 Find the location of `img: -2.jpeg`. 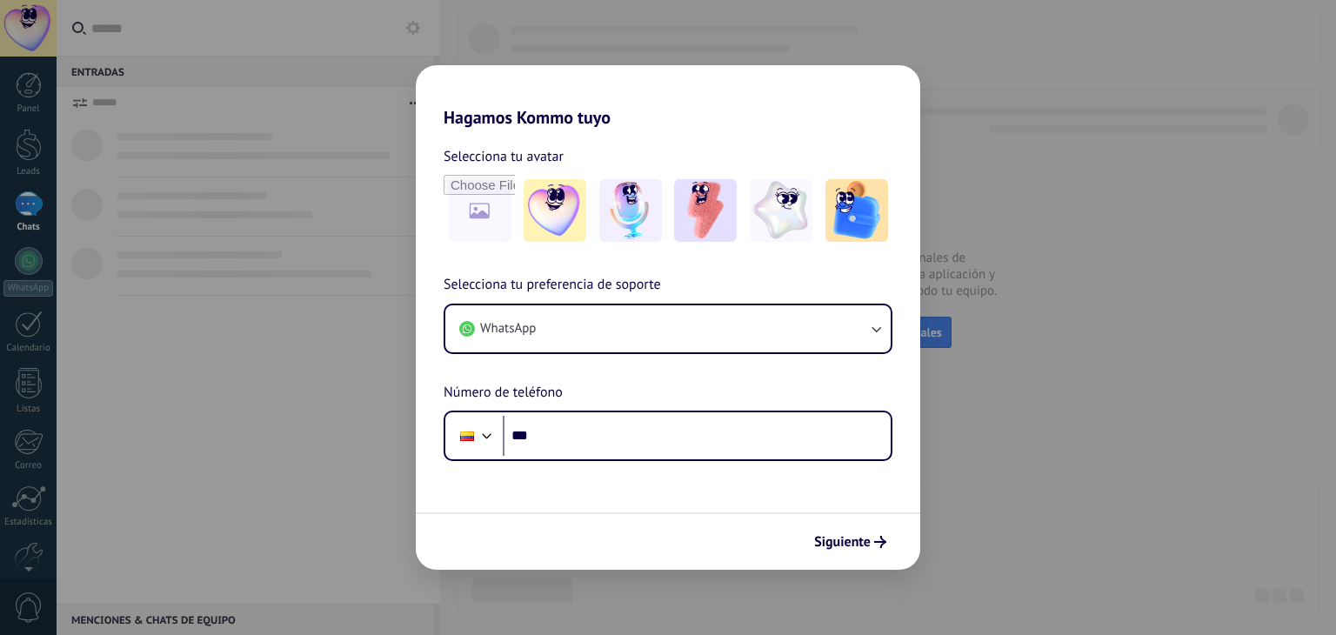

img: -2.jpeg is located at coordinates (631, 210).